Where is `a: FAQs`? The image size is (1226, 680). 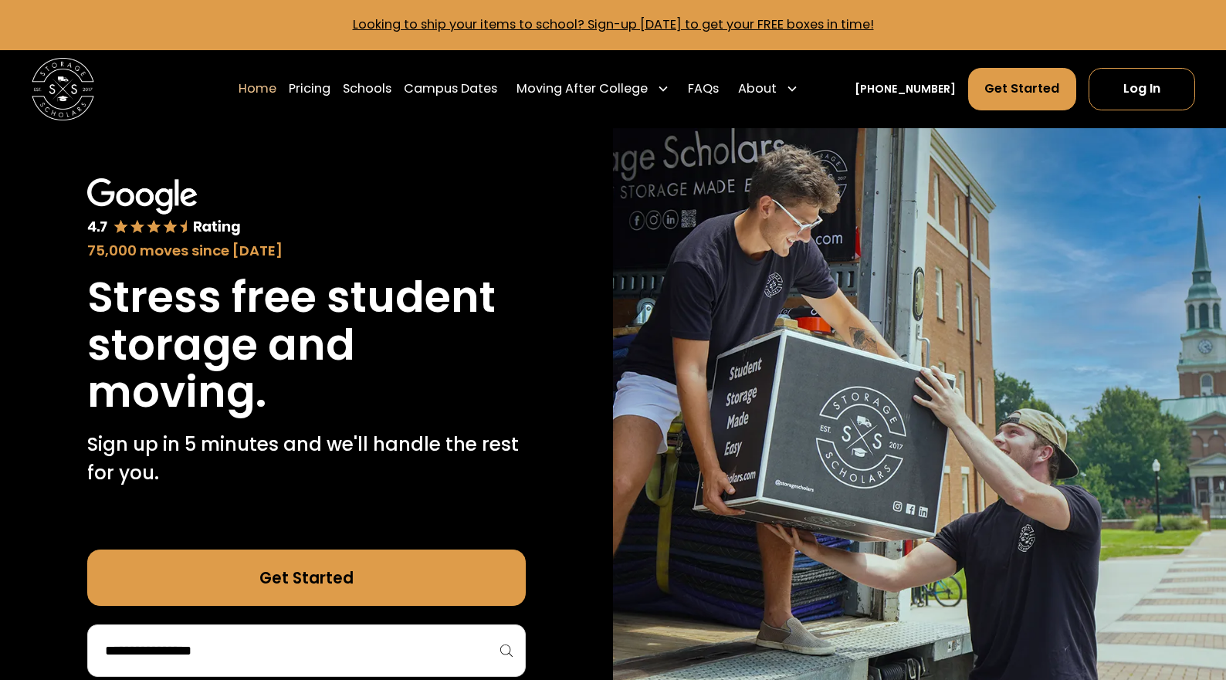 a: FAQs is located at coordinates (703, 89).